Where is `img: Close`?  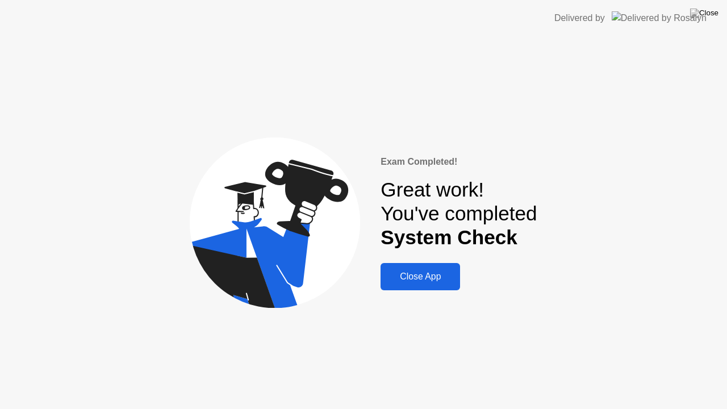 img: Close is located at coordinates (704, 13).